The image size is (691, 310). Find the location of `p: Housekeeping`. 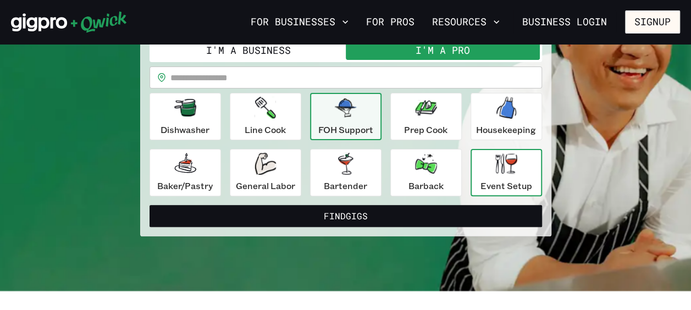

p: Housekeeping is located at coordinates (505, 130).